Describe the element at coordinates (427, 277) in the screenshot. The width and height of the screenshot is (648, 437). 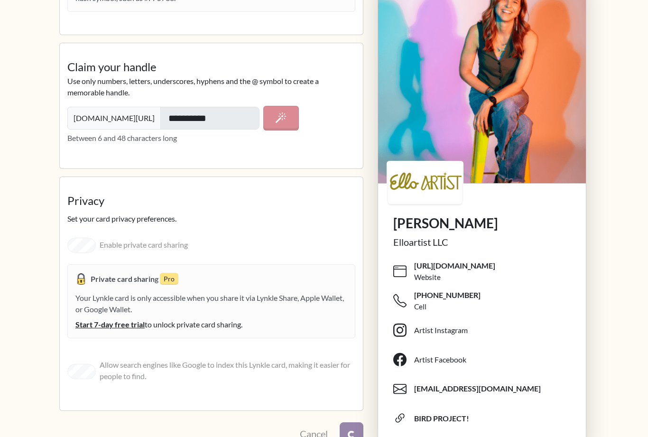
I see `div: Website` at that location.